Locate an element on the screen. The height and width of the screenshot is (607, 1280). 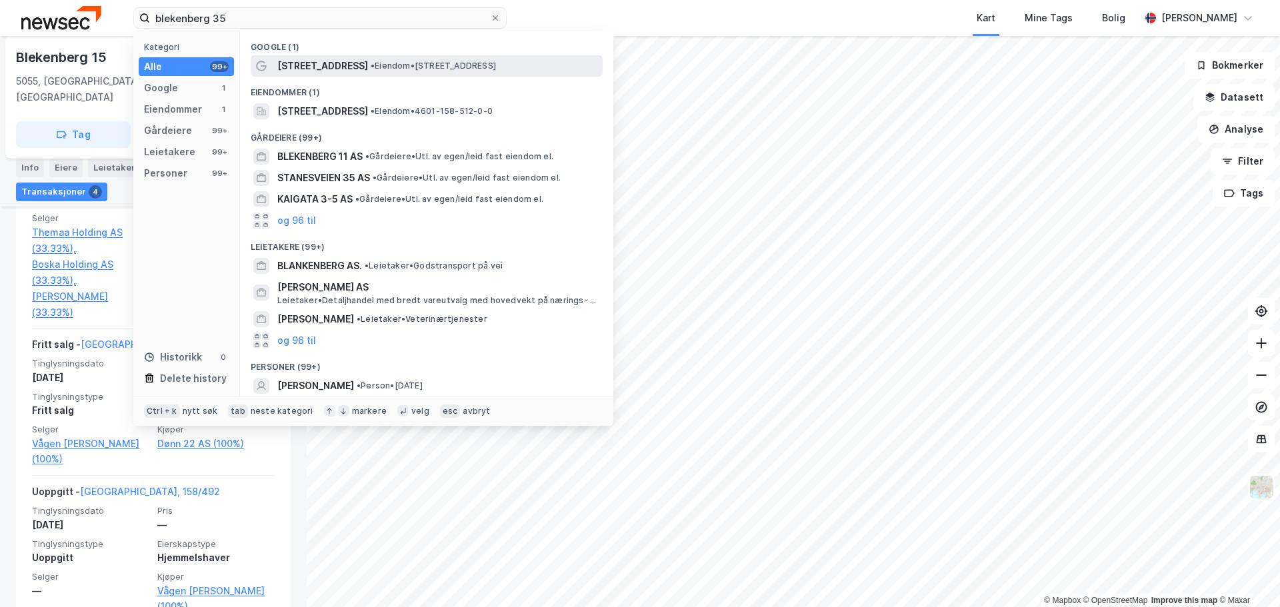
div: avbryt is located at coordinates (476, 411).